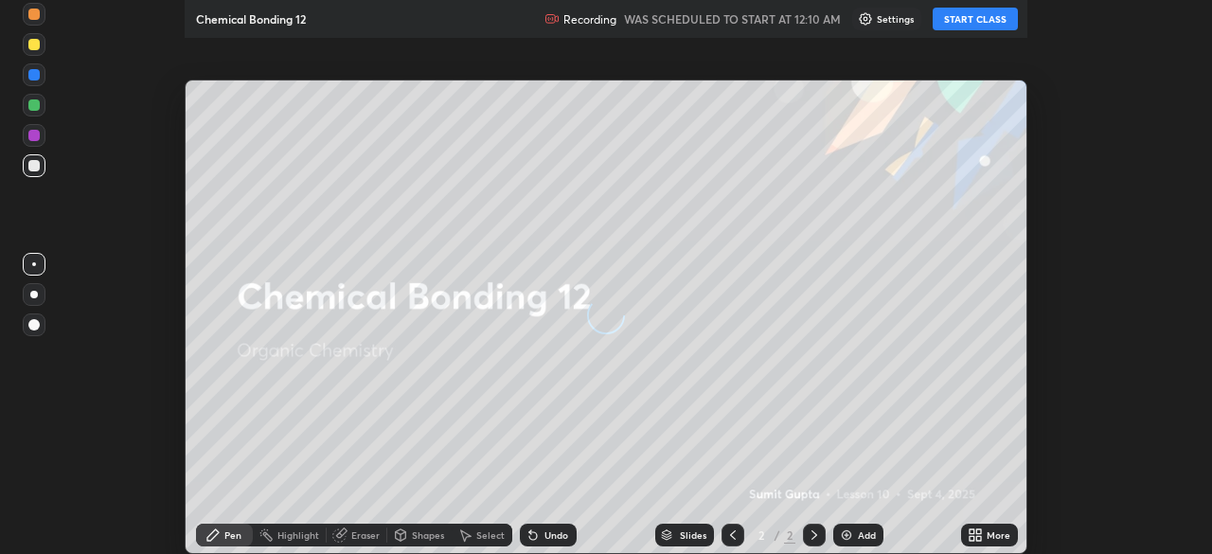  Describe the element at coordinates (490, 535) in the screenshot. I see `div: Select` at that location.